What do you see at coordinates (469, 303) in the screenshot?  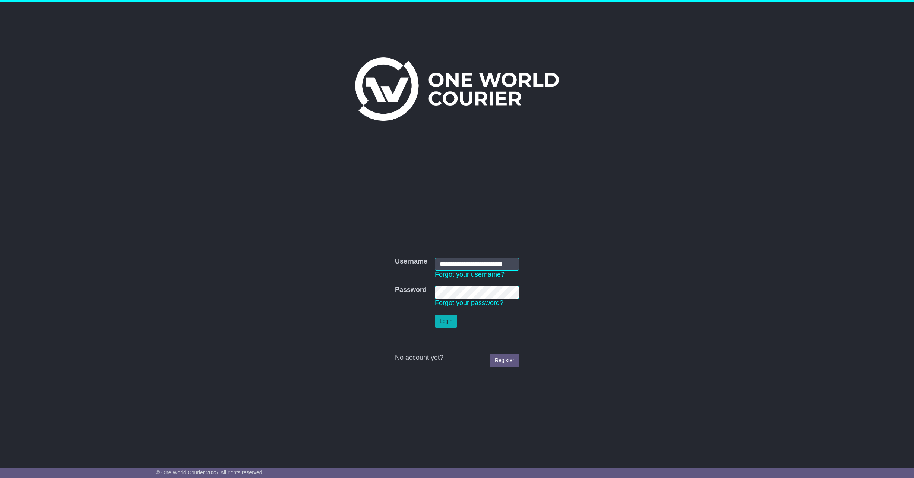 I see `a: Forgot your password?` at bounding box center [469, 303].